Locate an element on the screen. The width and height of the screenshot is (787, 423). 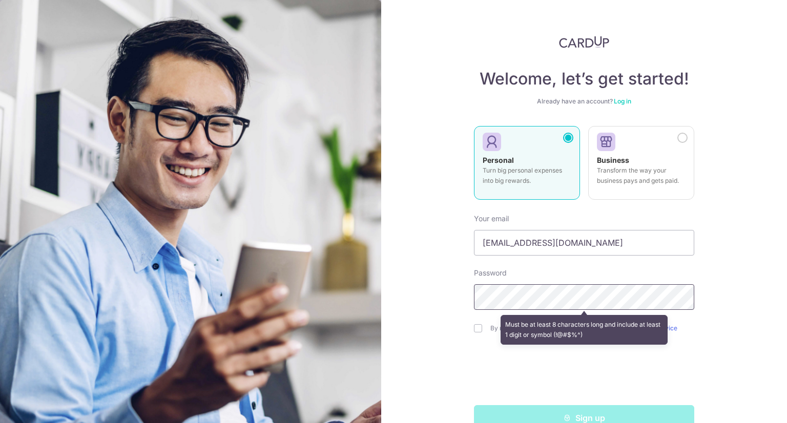
a: Log in is located at coordinates (623, 101).